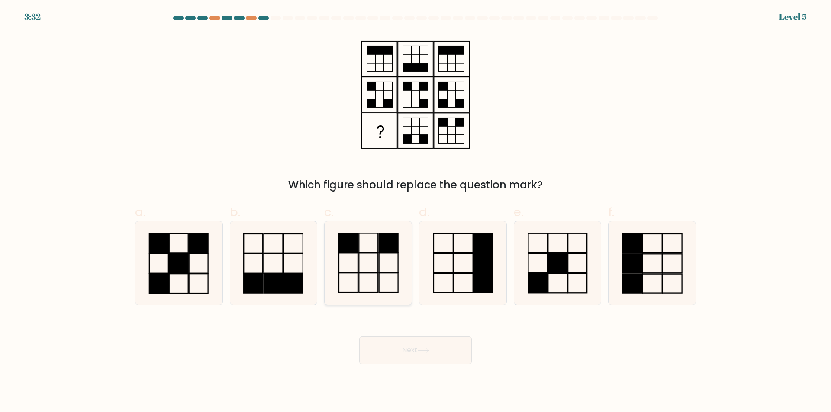 The width and height of the screenshot is (831, 412). Describe the element at coordinates (329, 212) in the screenshot. I see `span: c.` at that location.